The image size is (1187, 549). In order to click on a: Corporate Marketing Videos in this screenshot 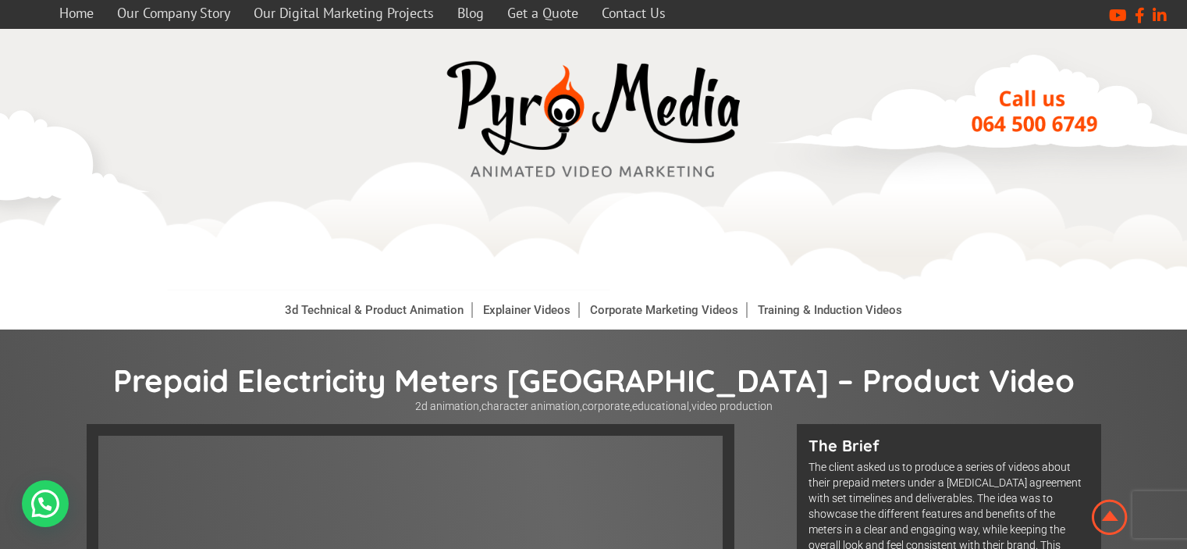, I will do `click(664, 310)`.